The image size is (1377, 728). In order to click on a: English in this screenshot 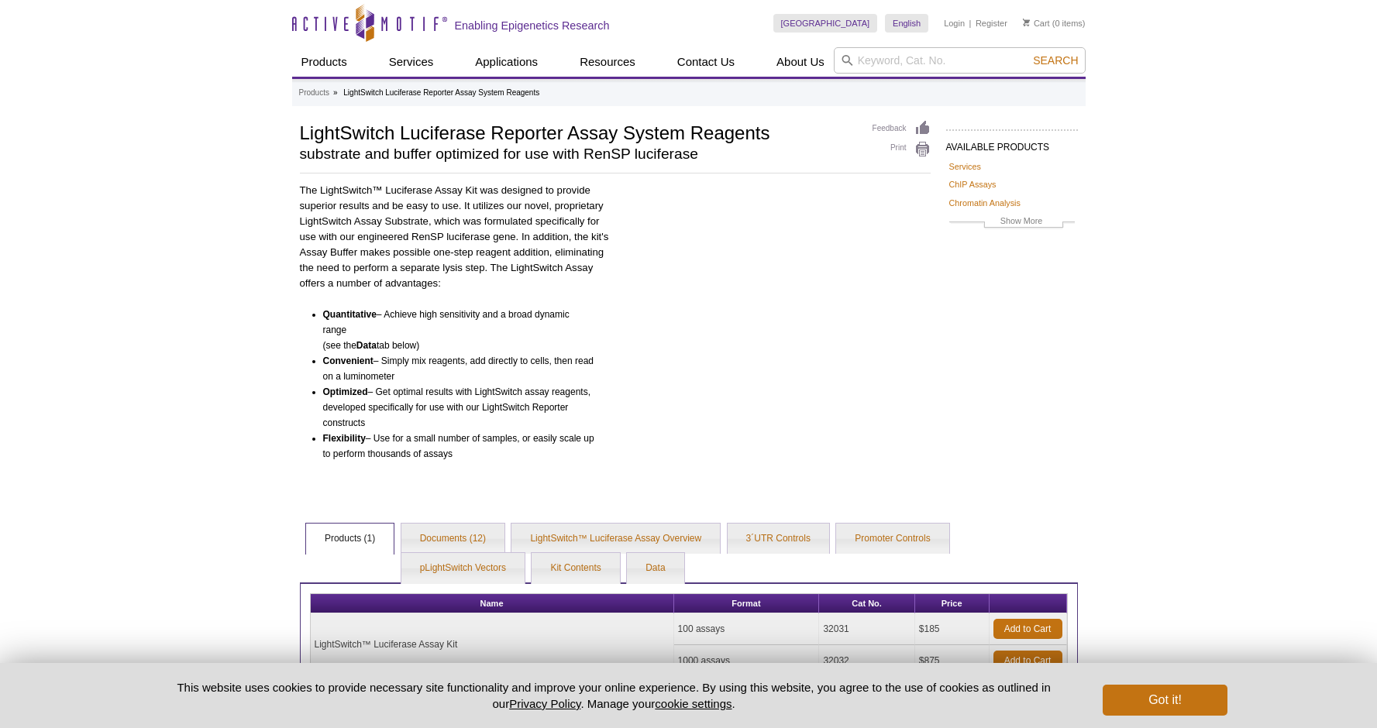, I will do `click(907, 23)`.